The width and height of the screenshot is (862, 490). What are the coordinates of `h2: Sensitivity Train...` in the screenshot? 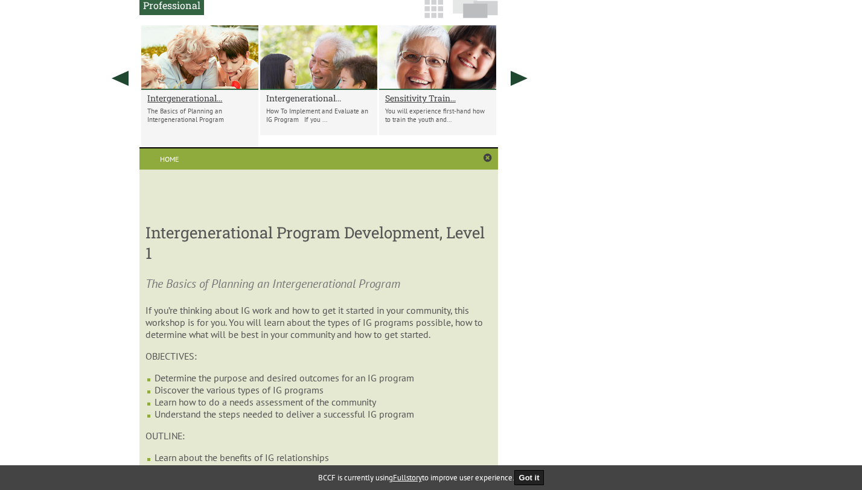 It's located at (438, 98).